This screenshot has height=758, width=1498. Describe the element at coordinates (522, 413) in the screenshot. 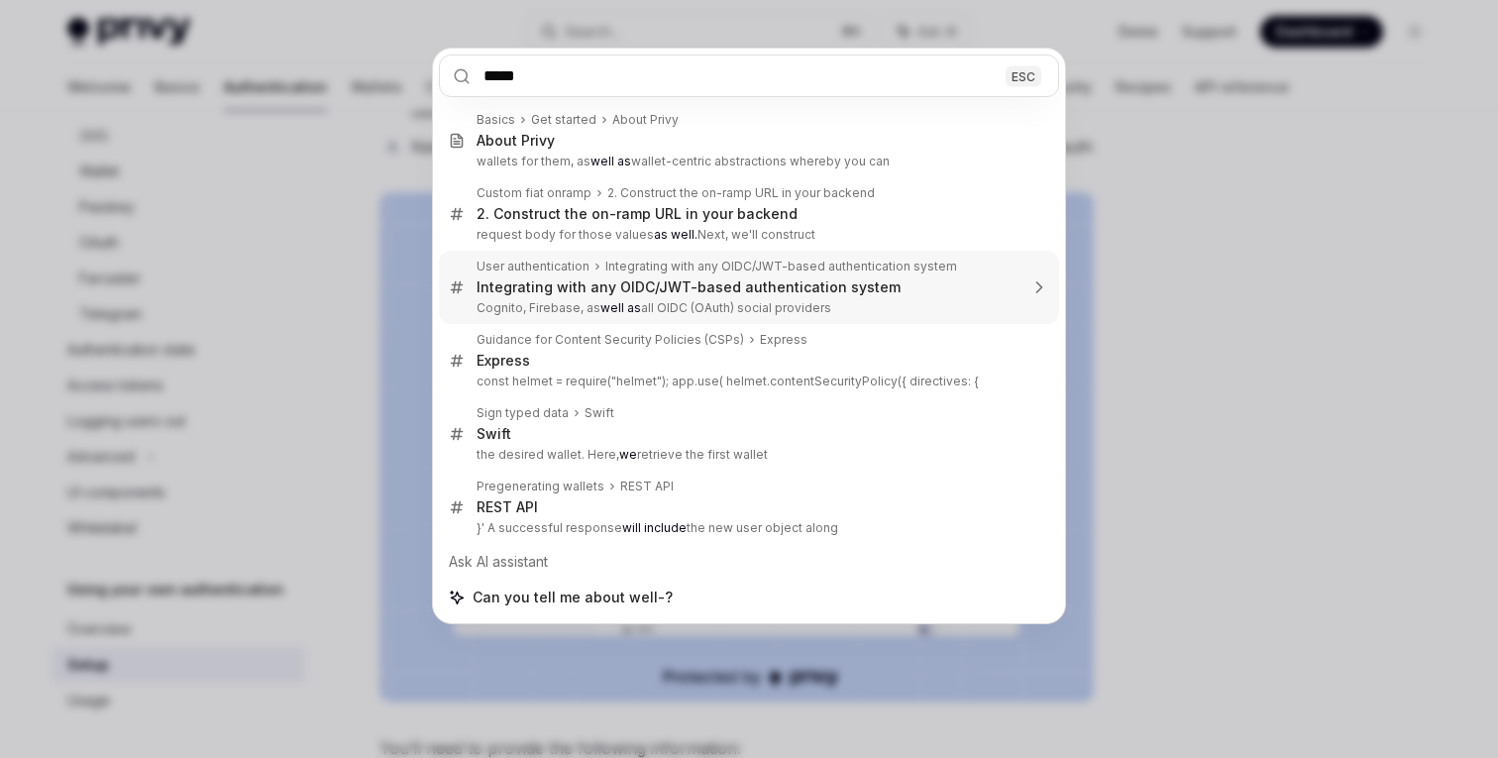

I see `div: Sign typed data` at that location.